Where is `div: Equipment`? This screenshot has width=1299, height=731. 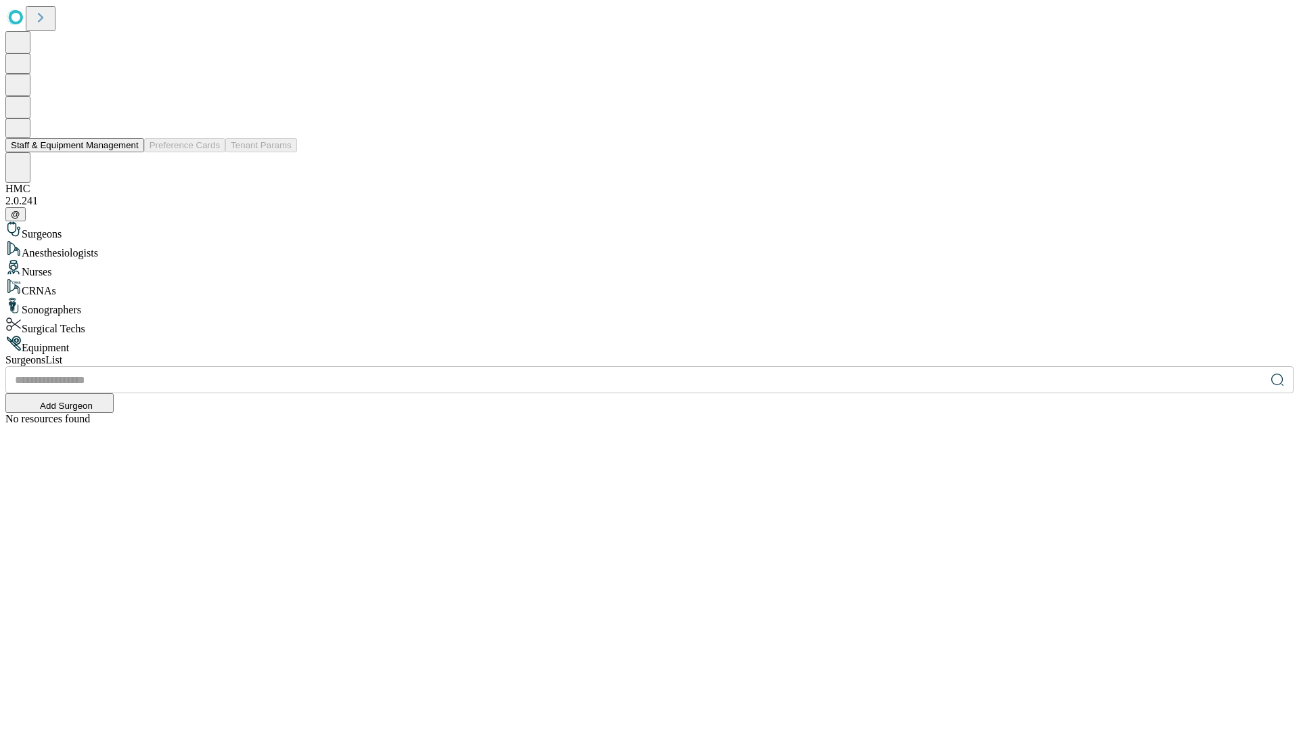
div: Equipment is located at coordinates (650, 344).